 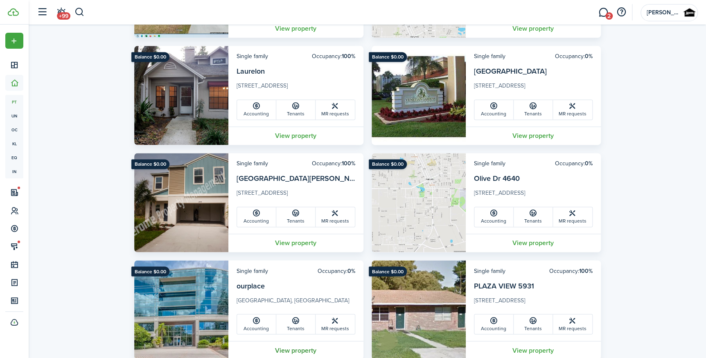 What do you see at coordinates (14, 171) in the screenshot?
I see `a: in` at bounding box center [14, 171].